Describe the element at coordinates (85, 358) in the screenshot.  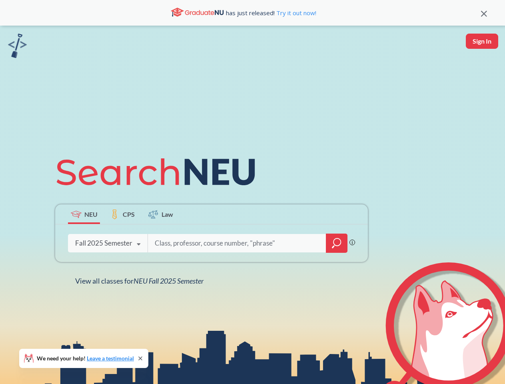
I see `span: We need your help!` at that location.